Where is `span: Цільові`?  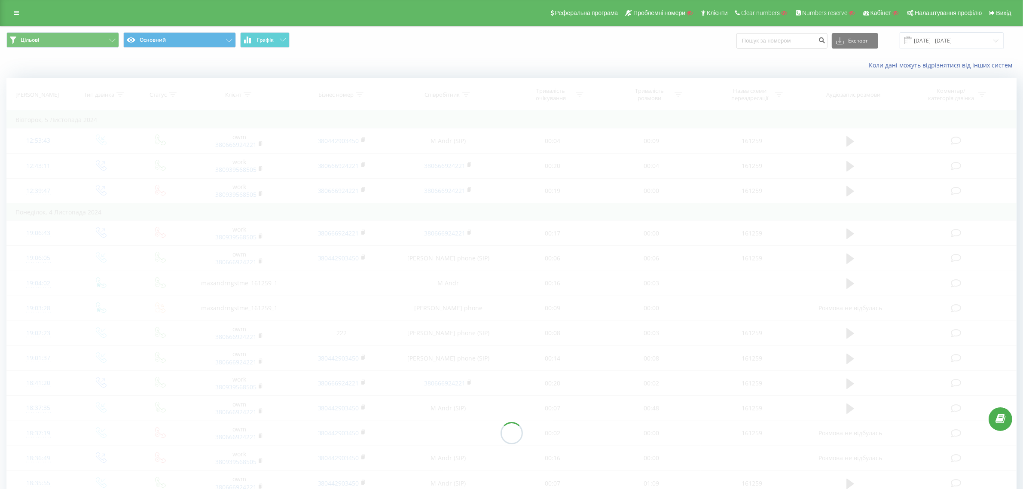 span: Цільові is located at coordinates (30, 40).